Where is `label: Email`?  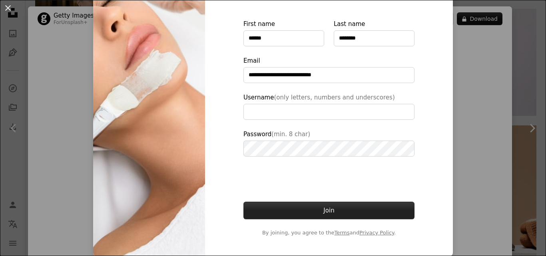 label: Email is located at coordinates (329, 70).